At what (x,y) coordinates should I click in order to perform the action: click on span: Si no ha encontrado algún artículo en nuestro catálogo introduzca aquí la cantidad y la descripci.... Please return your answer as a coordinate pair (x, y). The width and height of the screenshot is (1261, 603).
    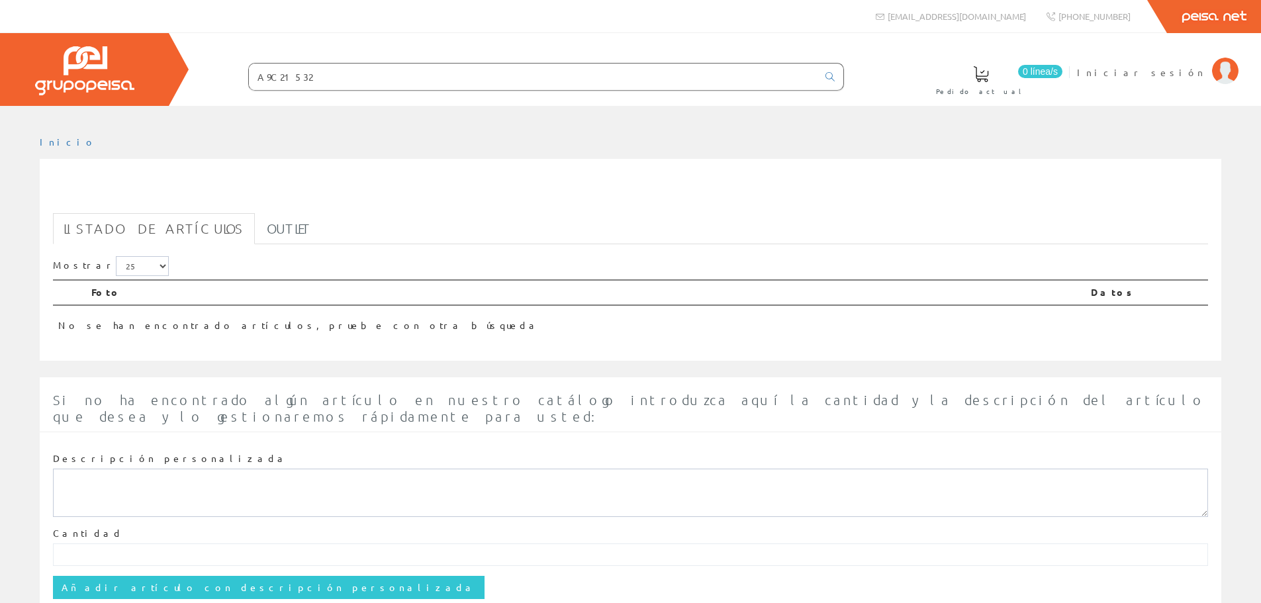
    Looking at the image, I should click on (629, 408).